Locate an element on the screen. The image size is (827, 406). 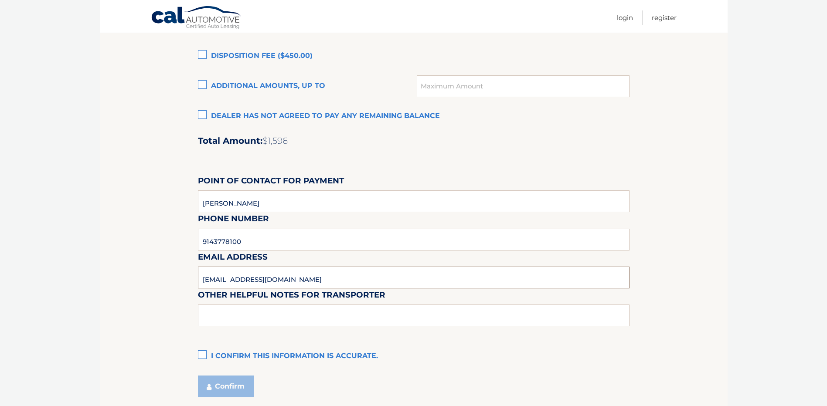
label: Other helpful notes for transporter is located at coordinates (291, 296).